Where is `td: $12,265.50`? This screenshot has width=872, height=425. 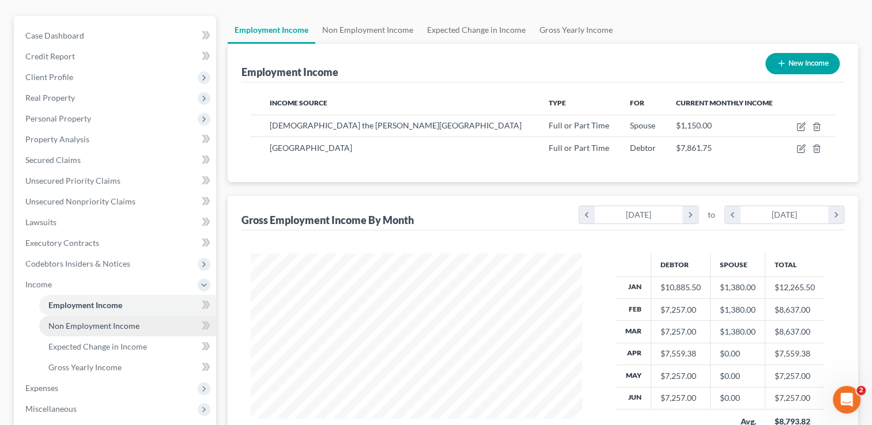
td: $12,265.50 is located at coordinates (794, 288).